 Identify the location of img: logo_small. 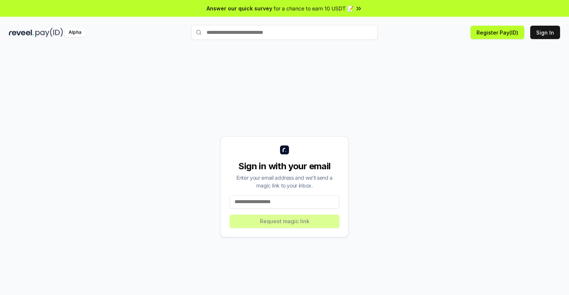
(284, 150).